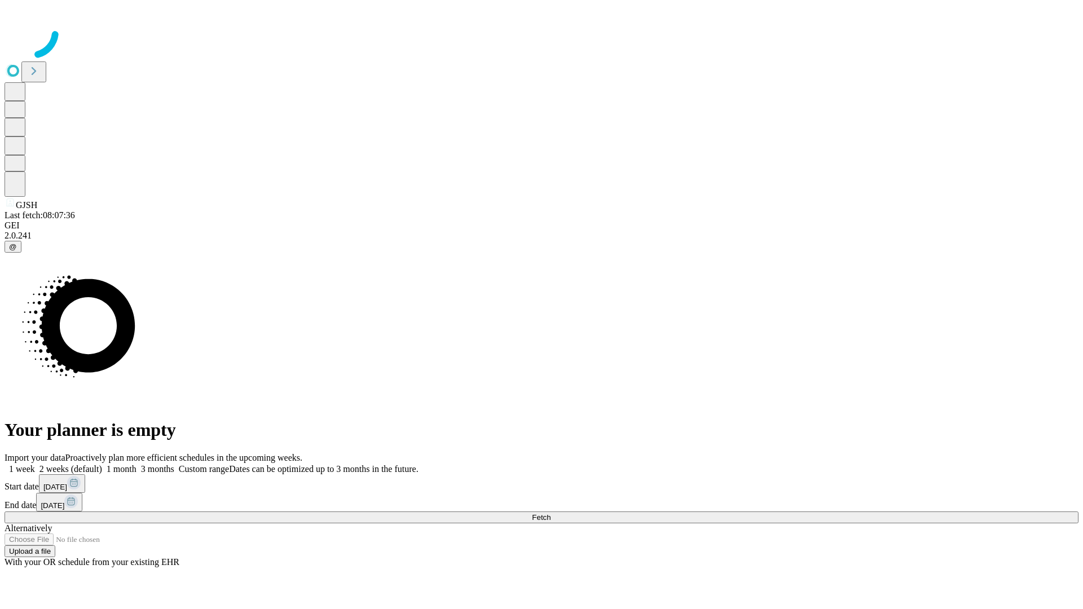 Image resolution: width=1083 pixels, height=609 pixels. What do you see at coordinates (541, 517) in the screenshot?
I see `button: Fetch` at bounding box center [541, 517].